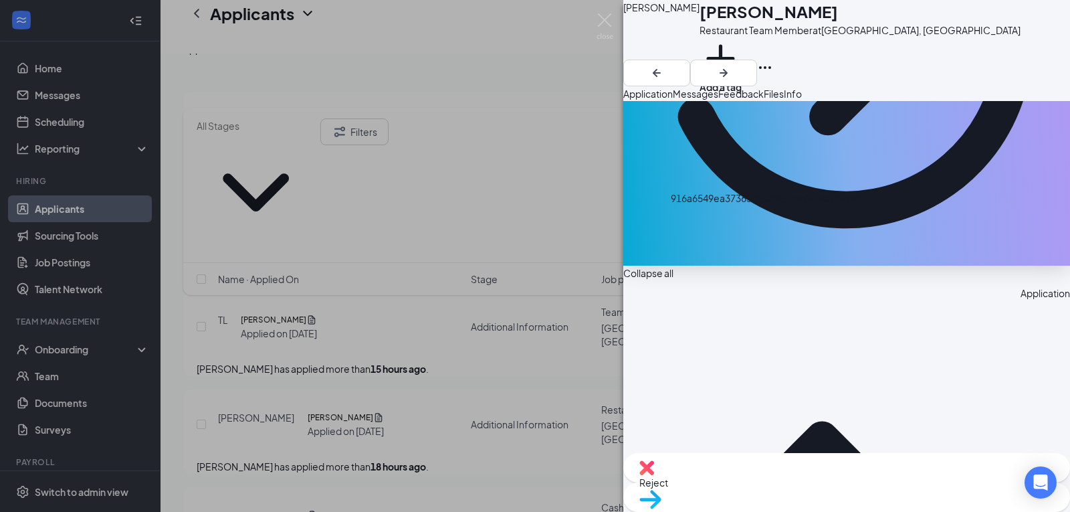  I want to click on svg: ArrowRight, so click(724, 73).